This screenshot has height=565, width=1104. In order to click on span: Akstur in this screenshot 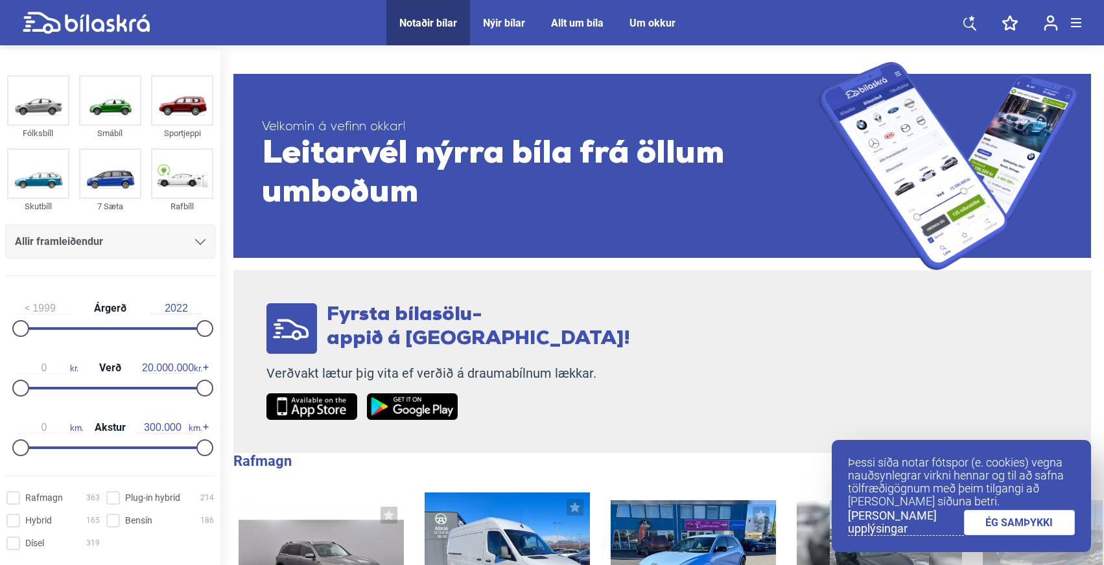, I will do `click(110, 428)`.